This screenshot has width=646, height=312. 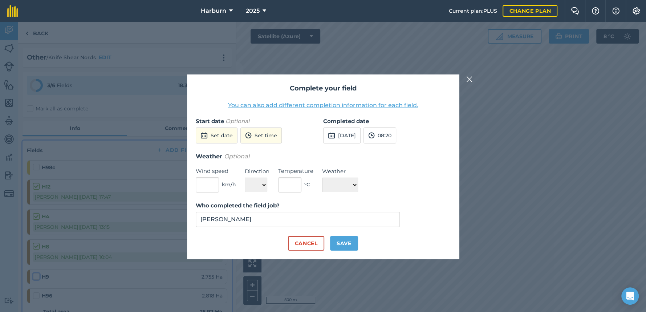 I want to click on strong: Completed date, so click(x=346, y=121).